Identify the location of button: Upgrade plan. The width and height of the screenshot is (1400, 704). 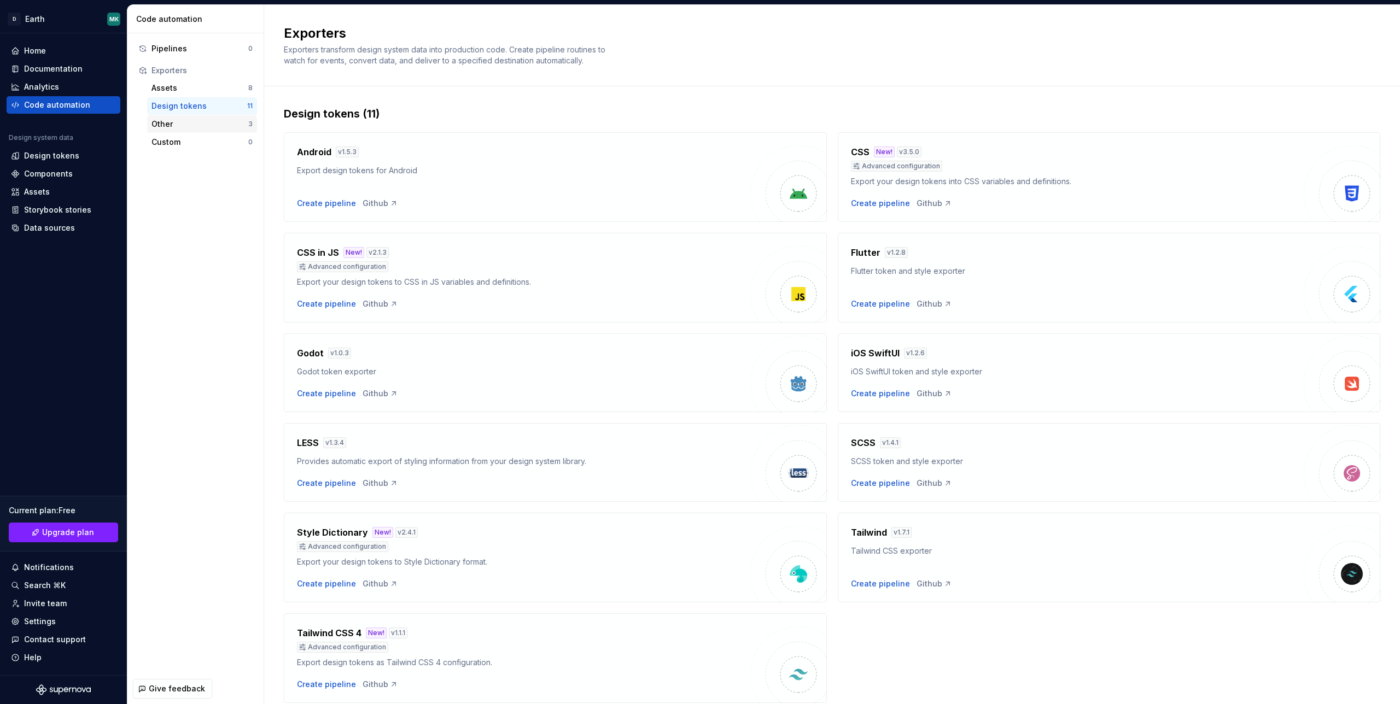
(63, 532).